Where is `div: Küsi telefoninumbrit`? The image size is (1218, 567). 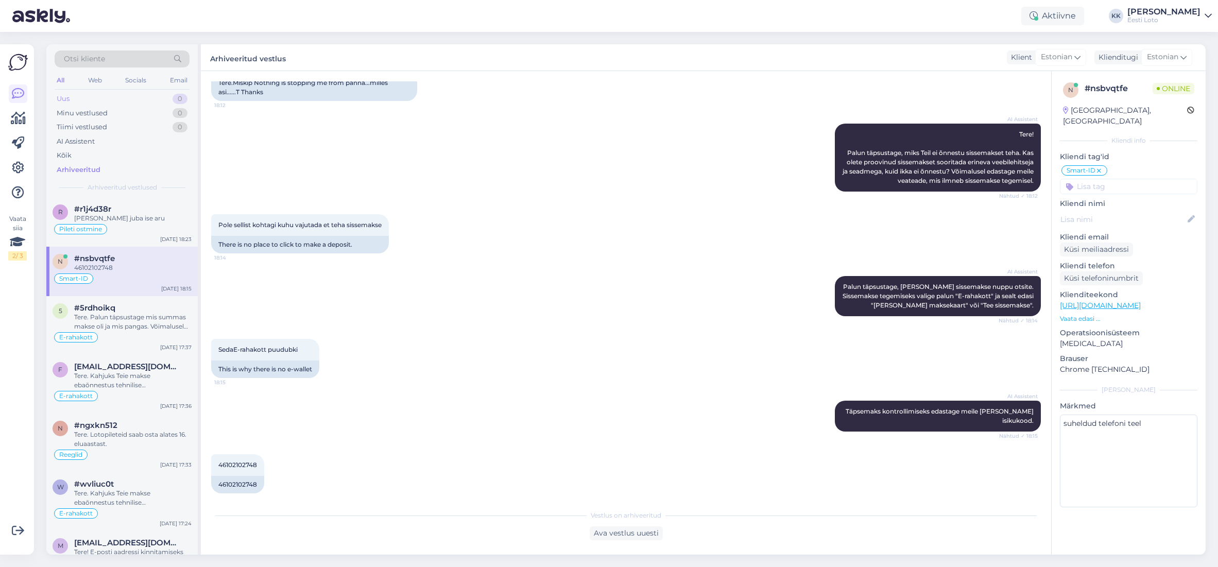 div: Küsi telefoninumbrit is located at coordinates (1101, 278).